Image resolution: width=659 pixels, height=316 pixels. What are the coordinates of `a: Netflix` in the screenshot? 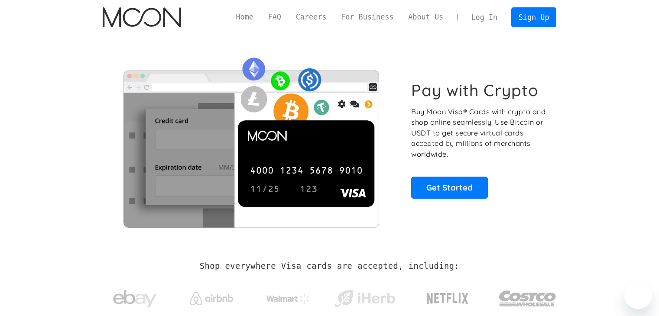 It's located at (447, 297).